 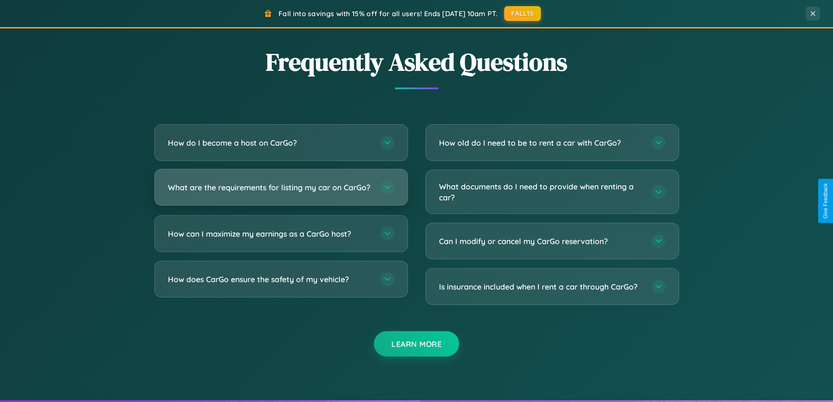 What do you see at coordinates (541, 191) in the screenshot?
I see `h3: What documents do I need to provide when renting a car?` at bounding box center [541, 191].